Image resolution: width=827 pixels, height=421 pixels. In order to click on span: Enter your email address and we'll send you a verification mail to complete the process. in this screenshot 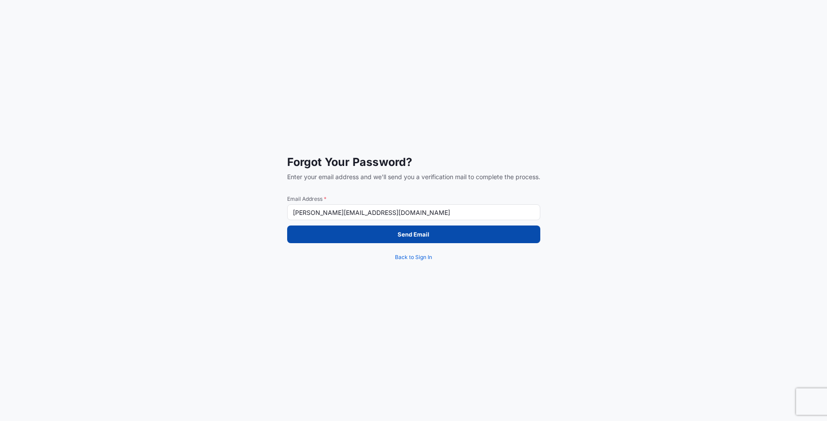, I will do `click(413, 177)`.